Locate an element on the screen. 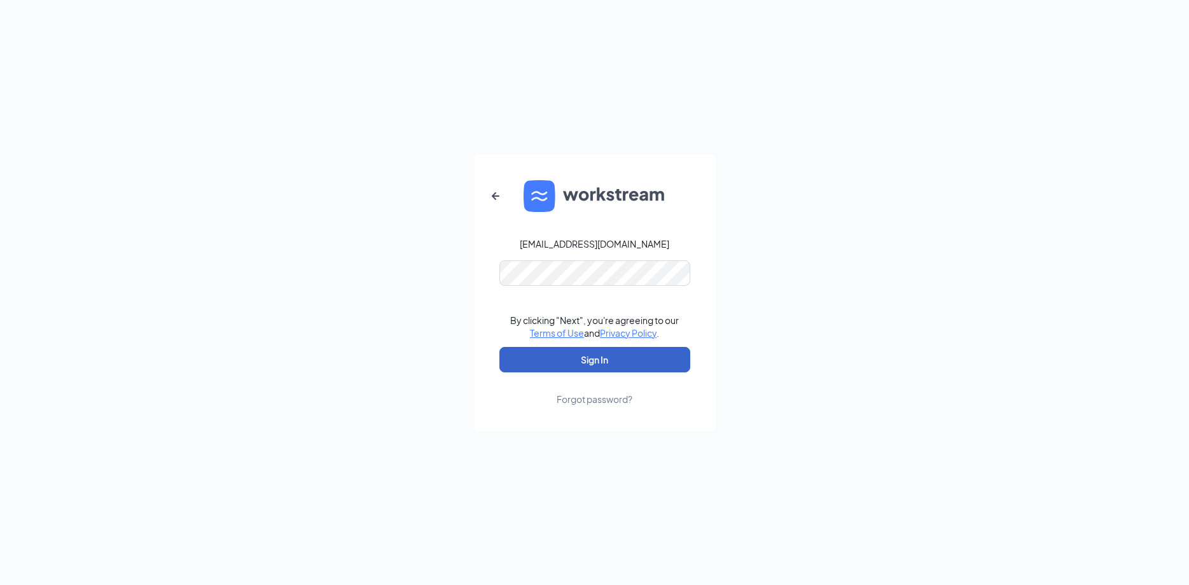 The image size is (1189, 585). button: Sign In is located at coordinates (595, 359).